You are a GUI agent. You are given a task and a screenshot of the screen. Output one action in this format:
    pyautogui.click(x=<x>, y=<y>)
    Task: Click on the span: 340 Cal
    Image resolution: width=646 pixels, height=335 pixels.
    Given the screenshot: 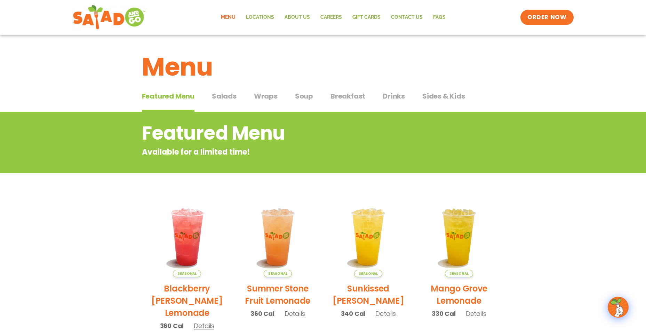 What is the action you would take?
    pyautogui.click(x=353, y=313)
    